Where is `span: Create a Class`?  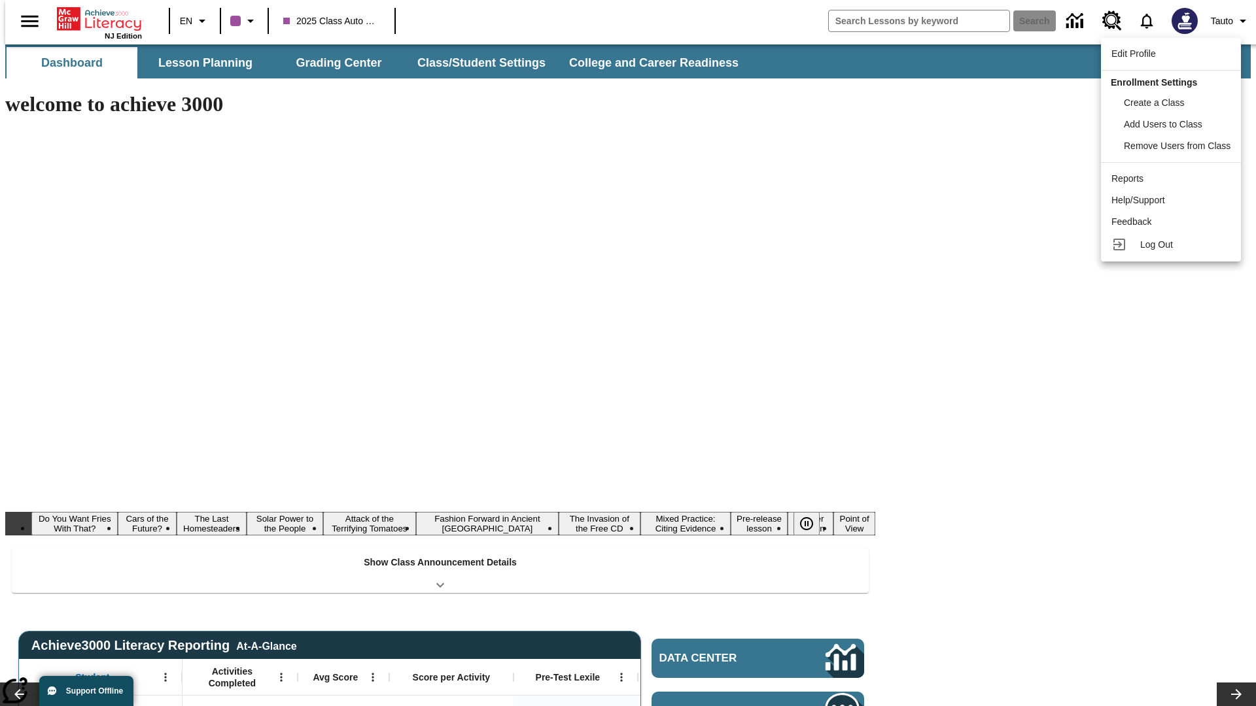
span: Create a Class is located at coordinates (1154, 103).